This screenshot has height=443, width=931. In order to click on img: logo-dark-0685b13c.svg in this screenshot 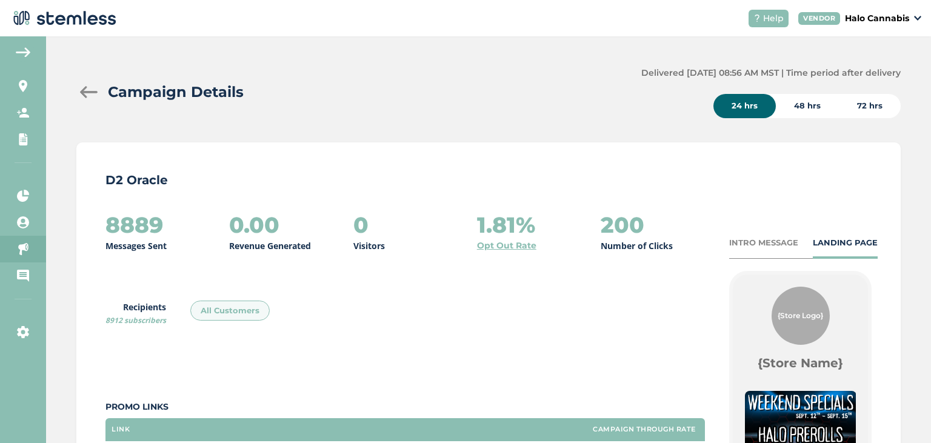, I will do `click(63, 18)`.